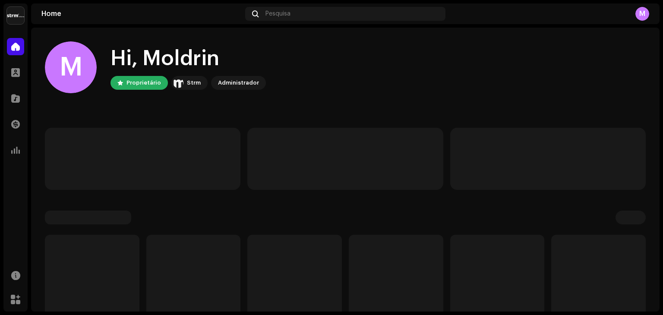 This screenshot has height=315, width=663. Describe the element at coordinates (278, 14) in the screenshot. I see `span: Pesquisa` at that location.